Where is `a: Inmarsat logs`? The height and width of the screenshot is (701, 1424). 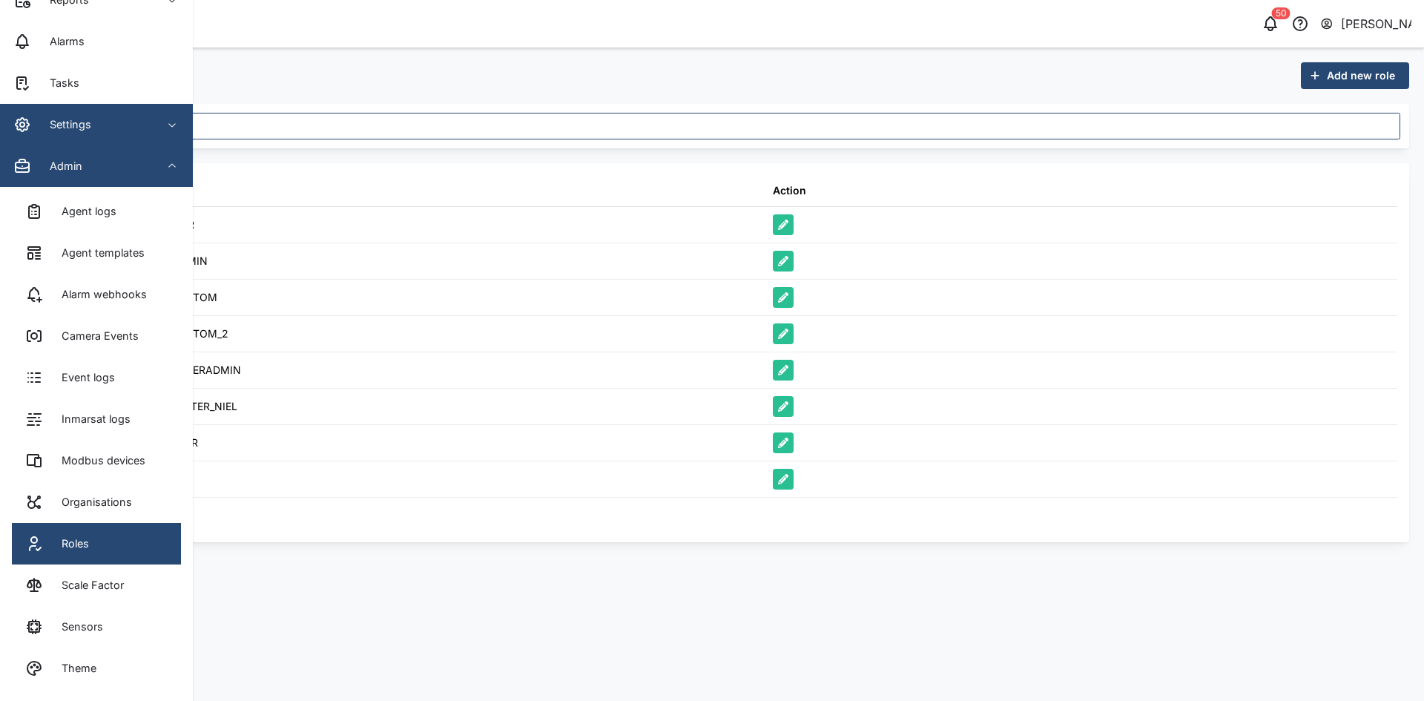 a: Inmarsat logs is located at coordinates (96, 419).